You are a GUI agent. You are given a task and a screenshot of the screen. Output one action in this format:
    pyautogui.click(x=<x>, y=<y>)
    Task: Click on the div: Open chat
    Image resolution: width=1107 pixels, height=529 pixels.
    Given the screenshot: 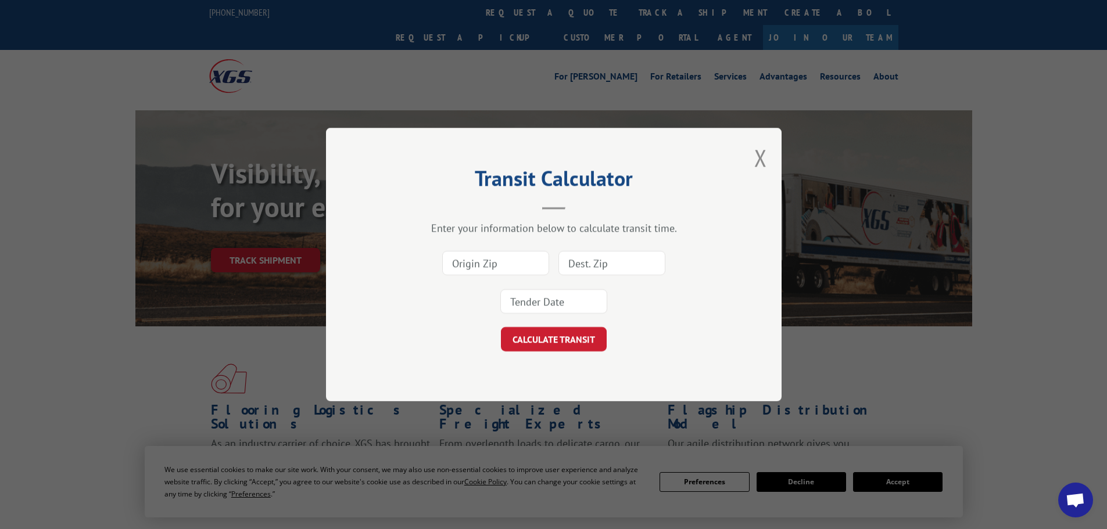 What is the action you would take?
    pyautogui.click(x=1076, y=500)
    